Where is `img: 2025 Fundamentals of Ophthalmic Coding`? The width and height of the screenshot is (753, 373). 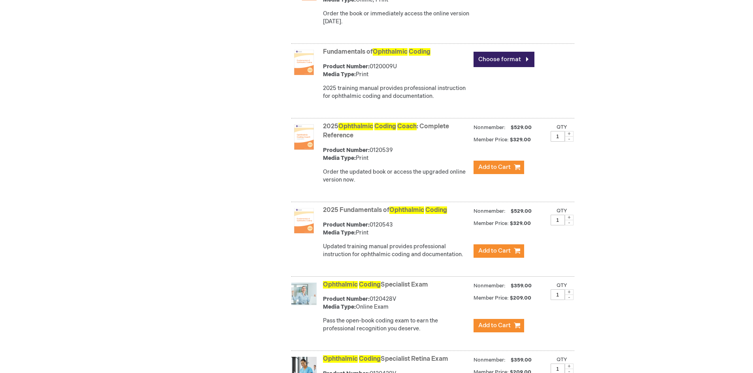
img: 2025 Fundamentals of Ophthalmic Coding is located at coordinates (304, 221).